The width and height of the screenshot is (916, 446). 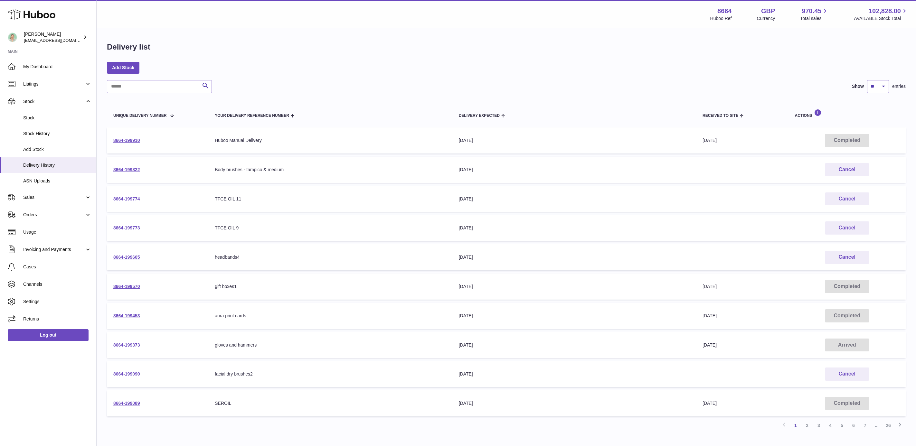 I want to click on span: Sales, so click(x=54, y=197).